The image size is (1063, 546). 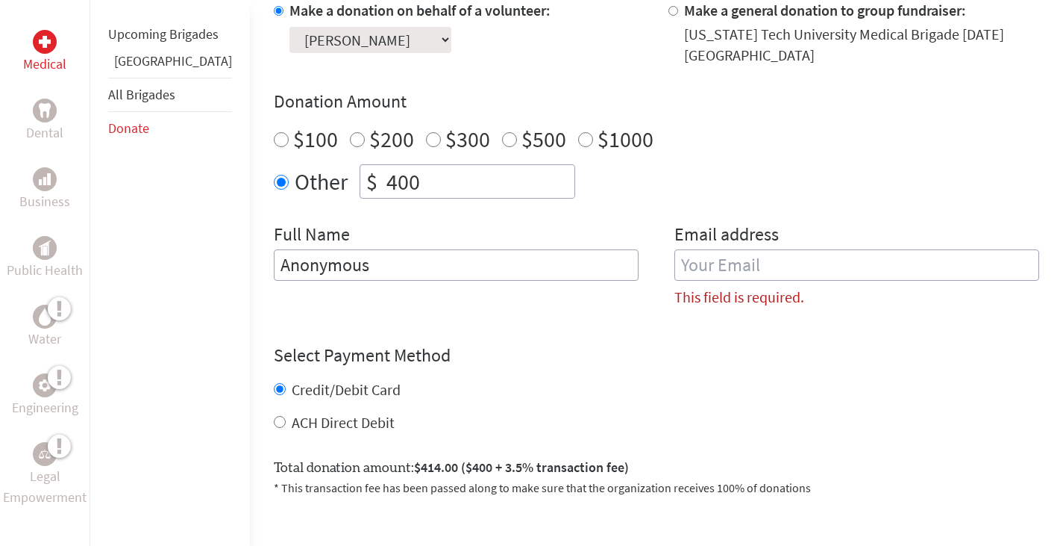 I want to click on label: Full Name, so click(x=312, y=236).